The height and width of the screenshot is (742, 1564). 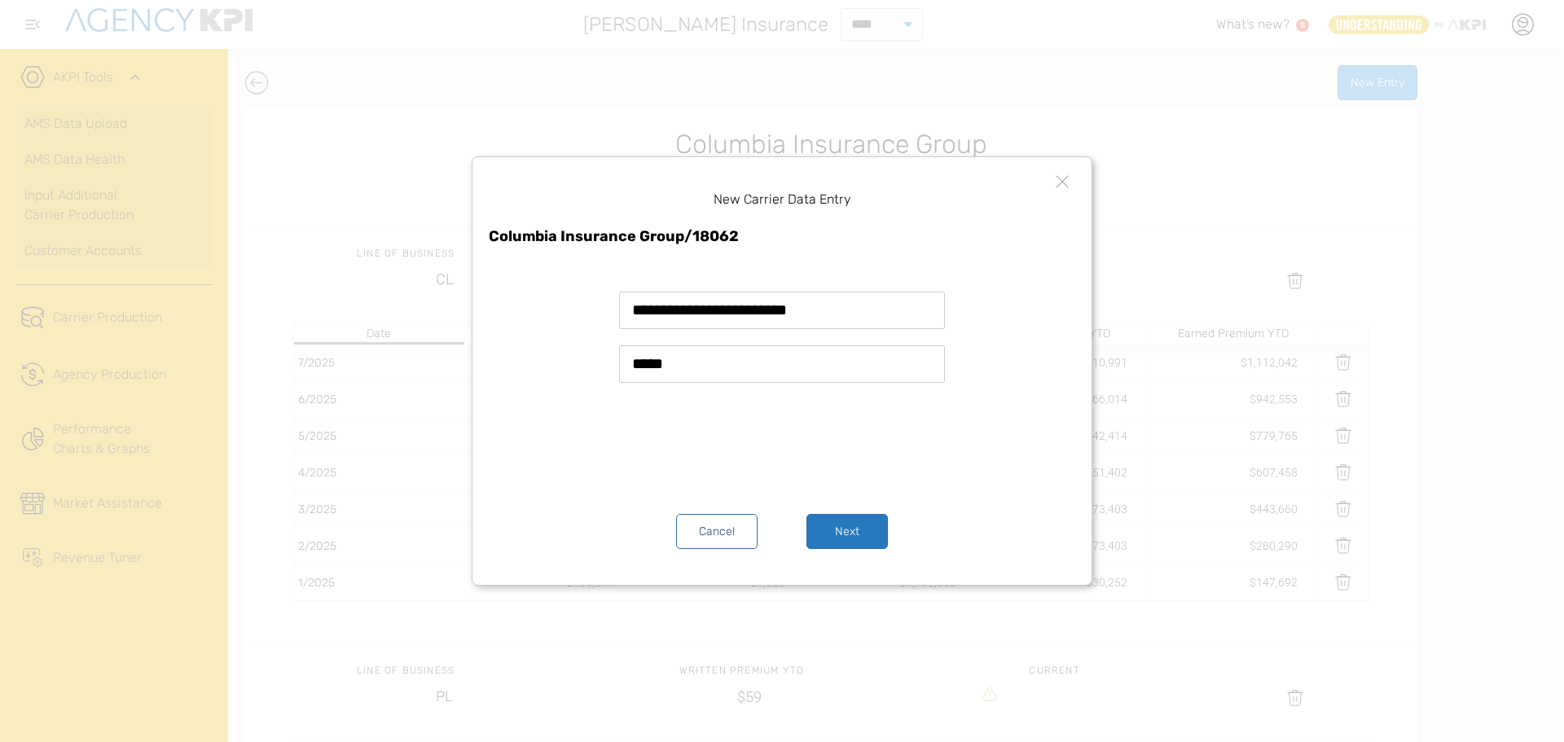 I want to click on button: Cancel, so click(x=717, y=531).